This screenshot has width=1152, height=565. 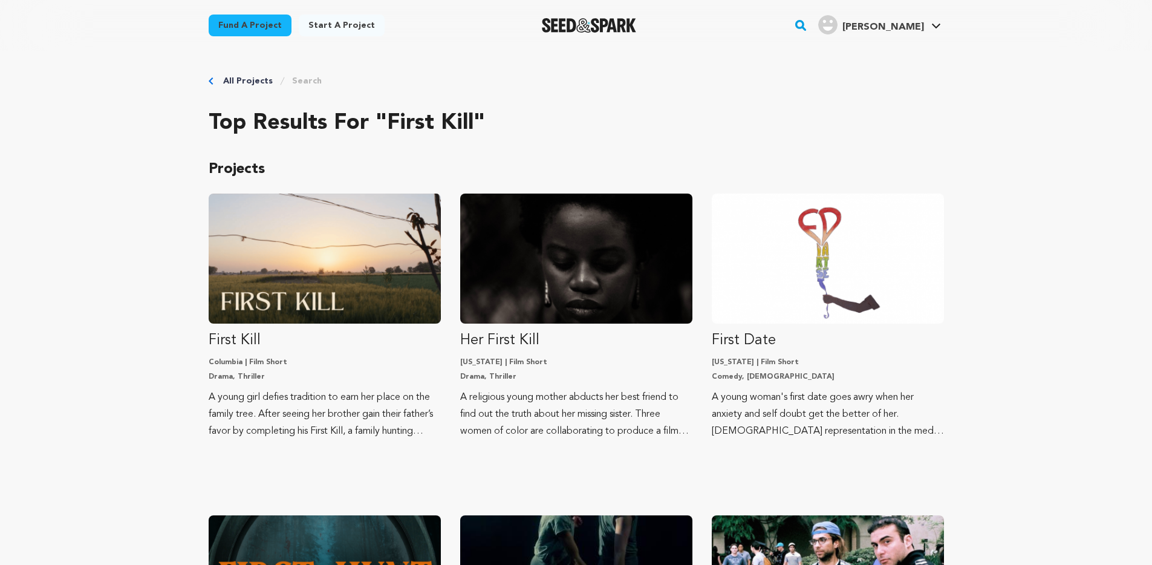 I want to click on a: All Projects, so click(x=248, y=81).